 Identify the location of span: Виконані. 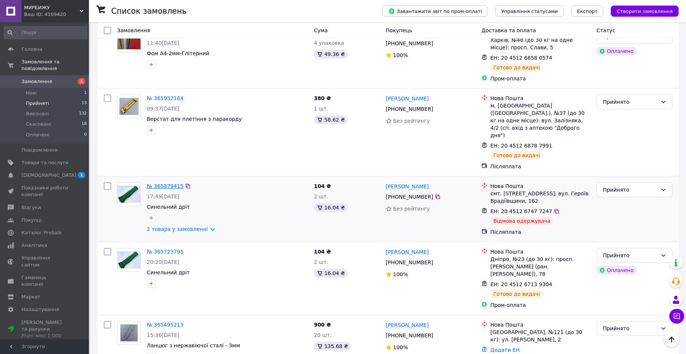
(37, 114).